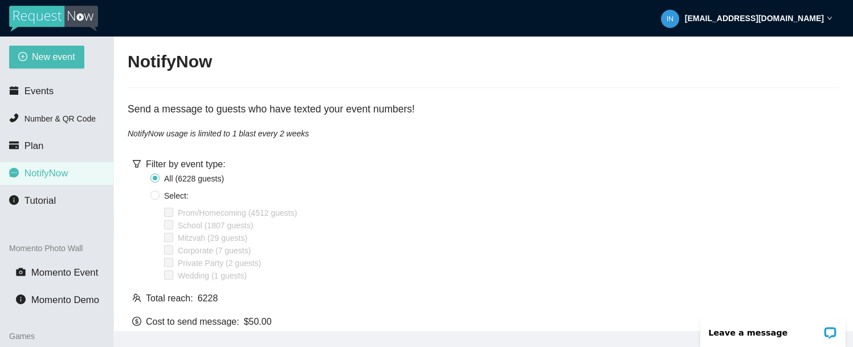 This screenshot has height=347, width=853. What do you see at coordinates (65, 299) in the screenshot?
I see `span: Momento Demo` at bounding box center [65, 299].